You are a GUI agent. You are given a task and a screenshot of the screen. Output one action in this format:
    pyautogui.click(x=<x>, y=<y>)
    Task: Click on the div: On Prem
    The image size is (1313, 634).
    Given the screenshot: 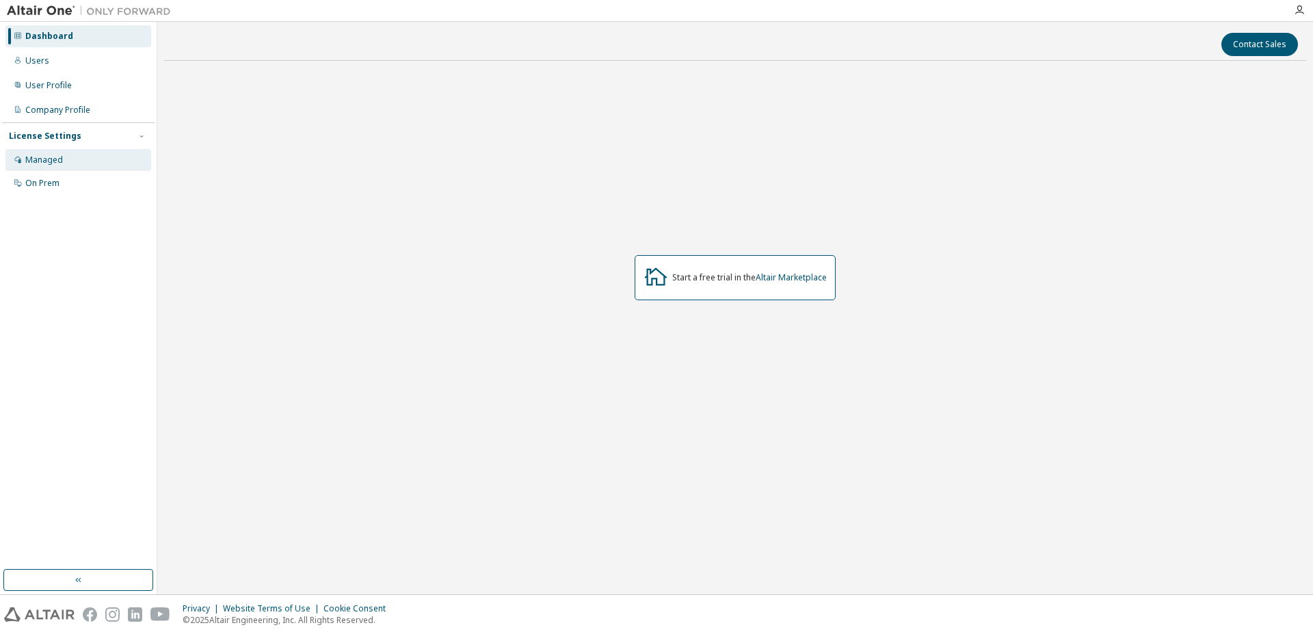 What is the action you would take?
    pyautogui.click(x=42, y=183)
    